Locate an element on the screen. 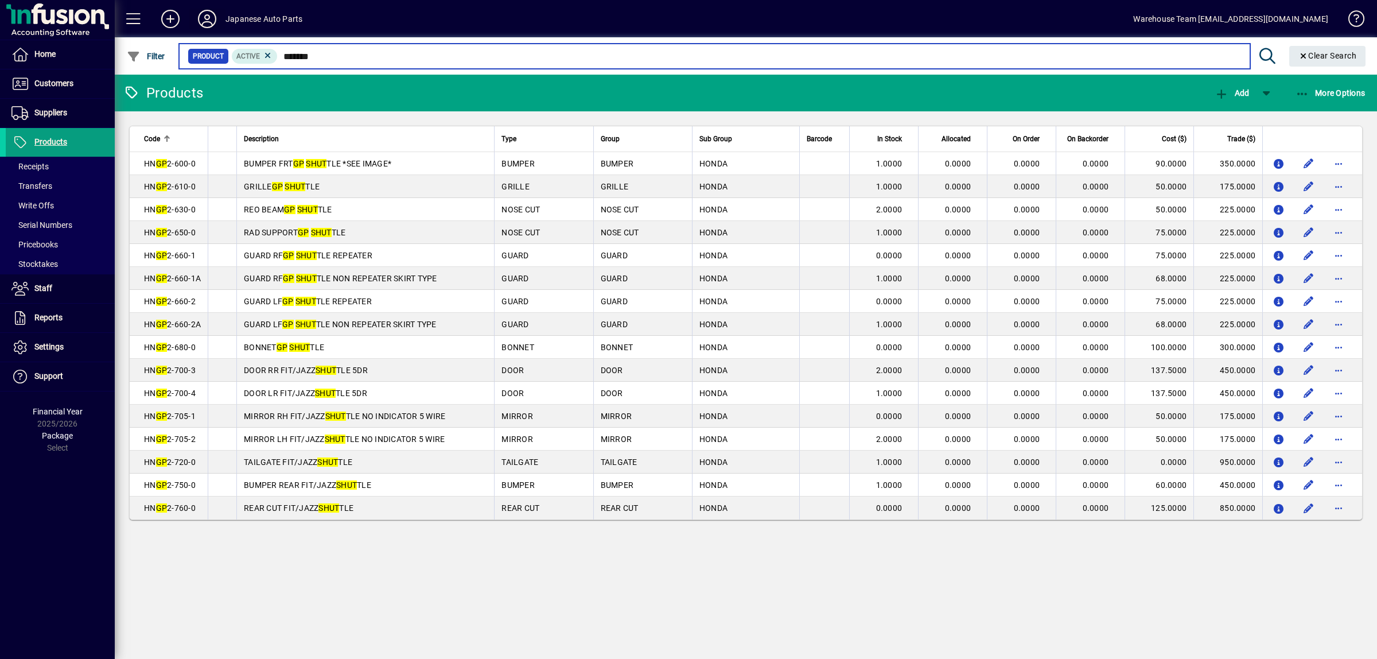  span: BUMPER is located at coordinates (617, 485).